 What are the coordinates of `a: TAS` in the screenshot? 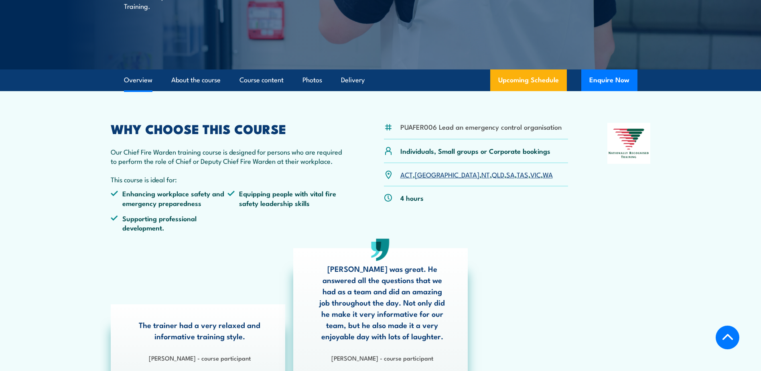 It's located at (522, 174).